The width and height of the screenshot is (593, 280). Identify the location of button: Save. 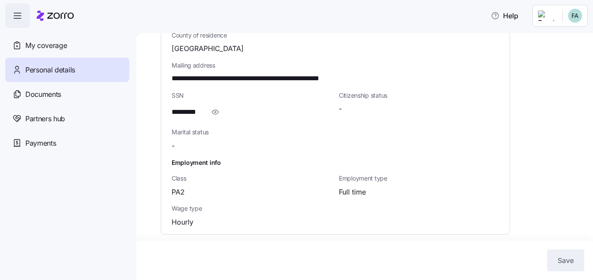
(566, 261).